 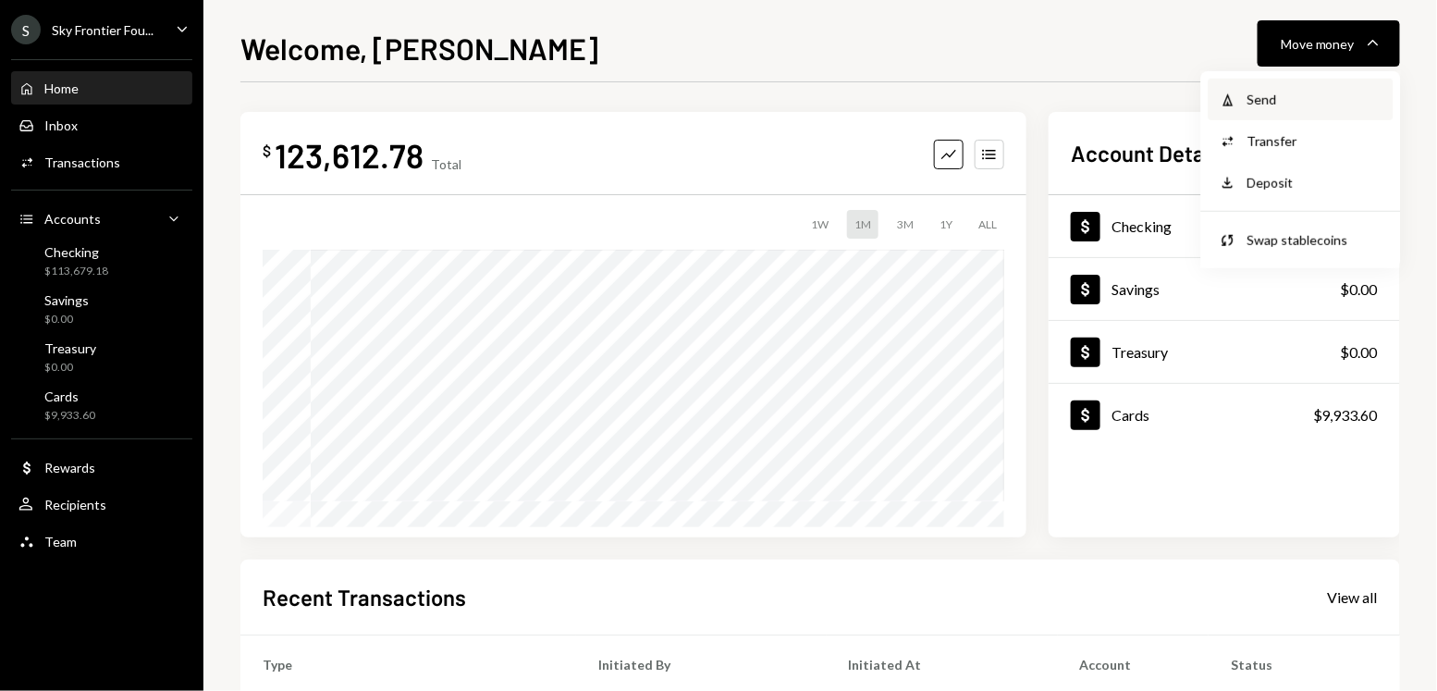 I want to click on div: $113,679.18, so click(x=76, y=271).